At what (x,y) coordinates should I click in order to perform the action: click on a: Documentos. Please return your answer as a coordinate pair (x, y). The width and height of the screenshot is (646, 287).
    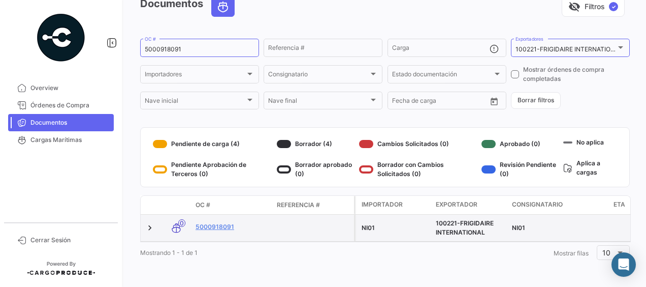
    Looking at the image, I should click on (61, 122).